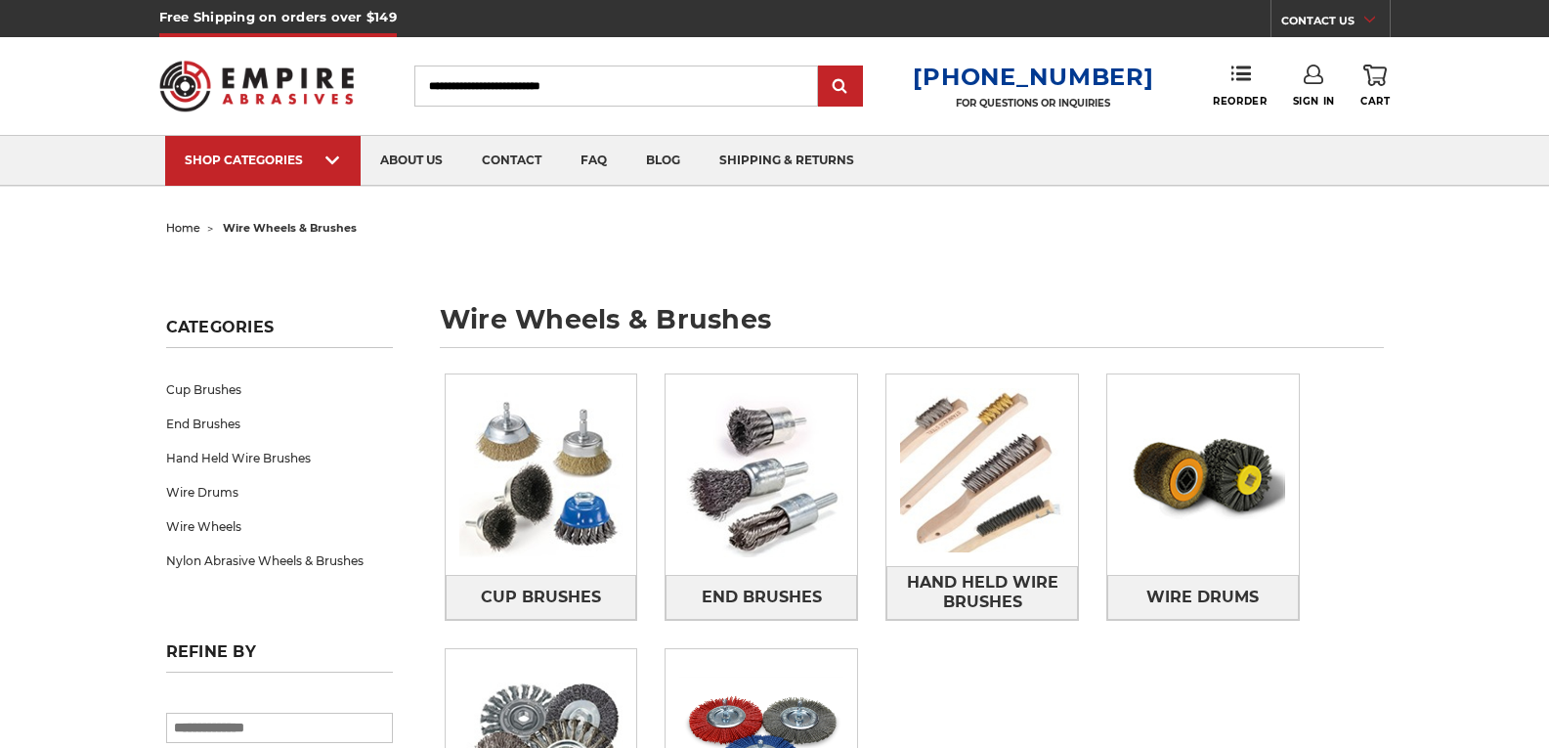  Describe the element at coordinates (787, 160) in the screenshot. I see `a: shipping & returns` at that location.